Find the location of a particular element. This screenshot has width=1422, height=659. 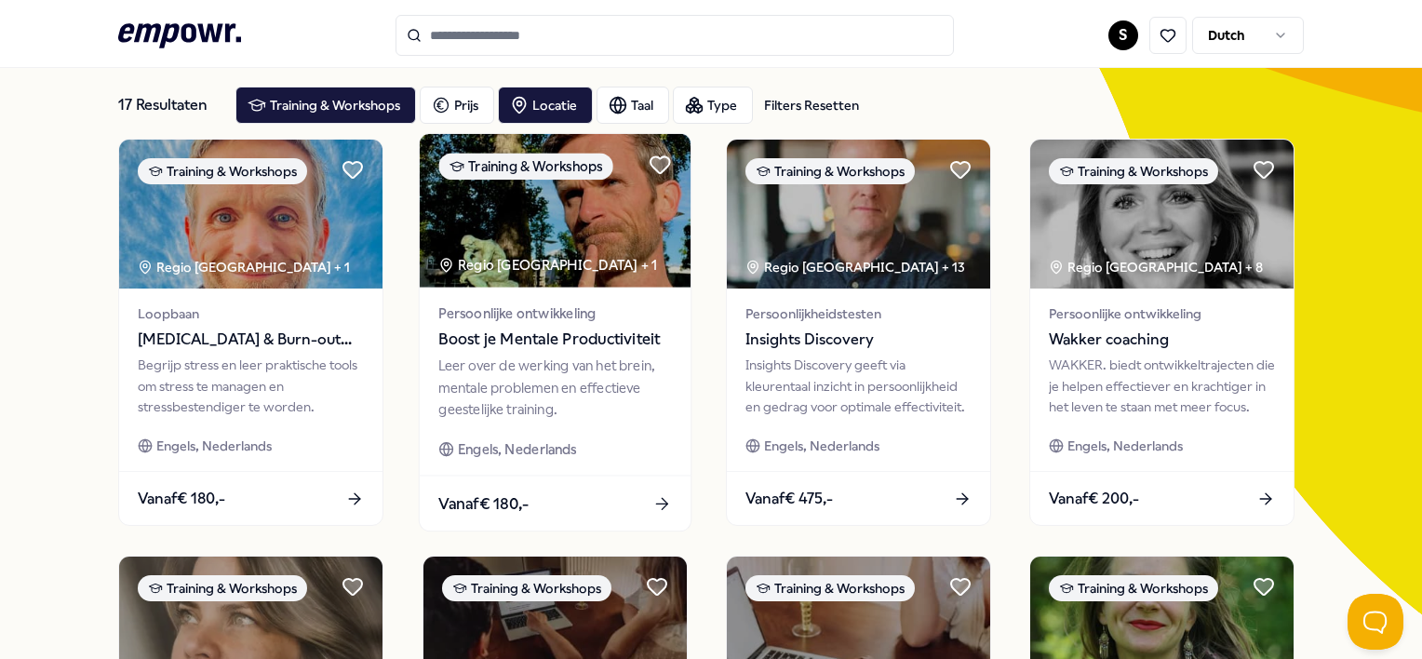

div: Taal is located at coordinates (633, 105).